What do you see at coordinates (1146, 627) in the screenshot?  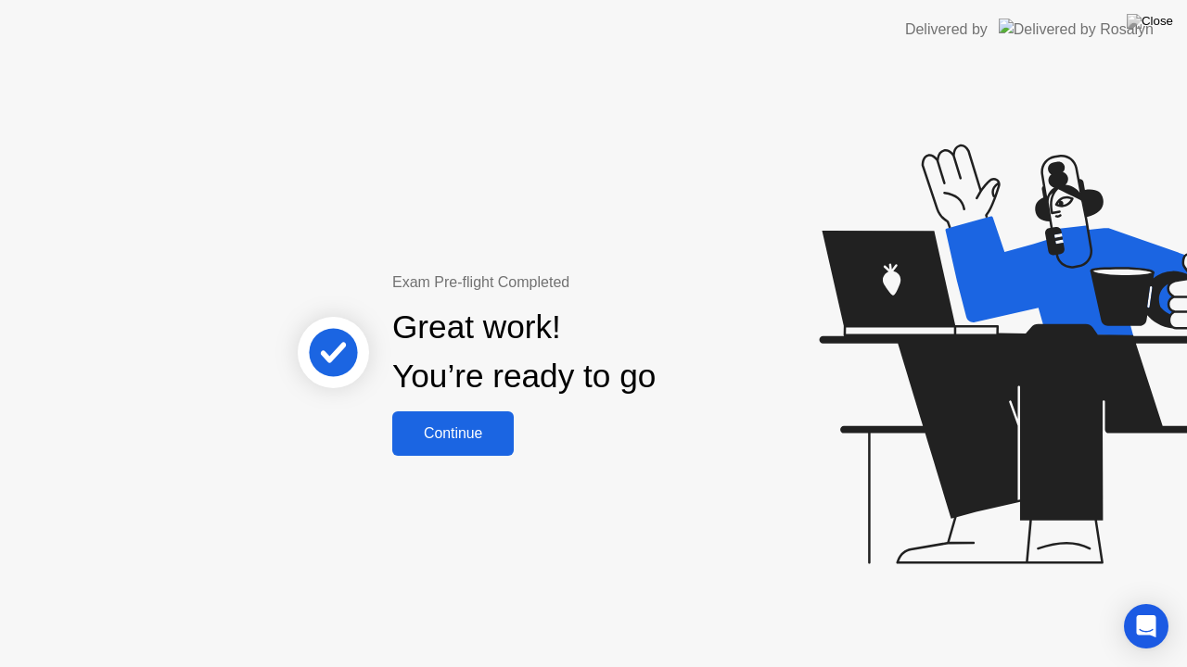 I see `div: Open Intercom Messenger` at bounding box center [1146, 627].